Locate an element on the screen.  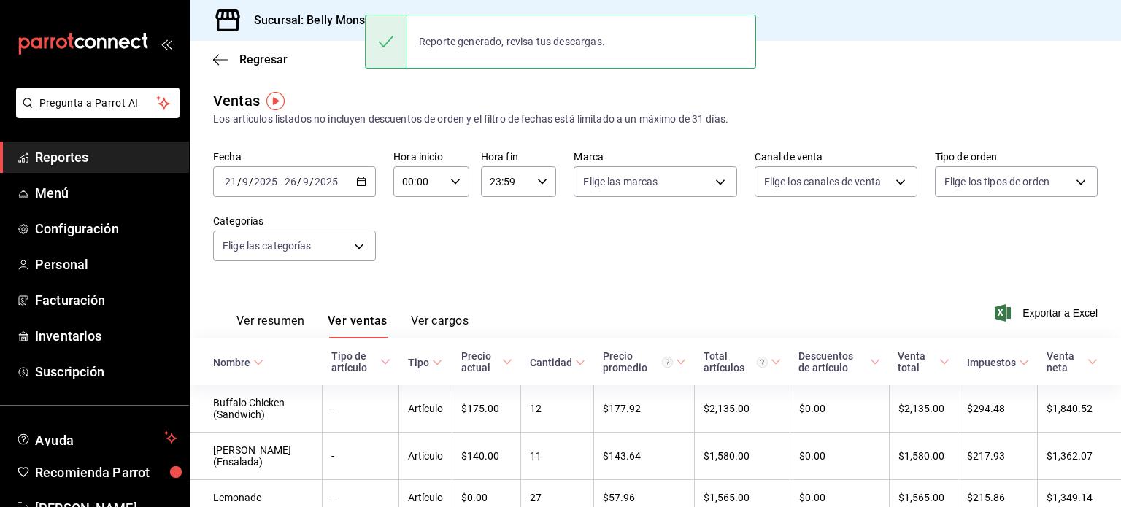
svg: Precio promedio = Total artículos / cantidad is located at coordinates (667, 362).